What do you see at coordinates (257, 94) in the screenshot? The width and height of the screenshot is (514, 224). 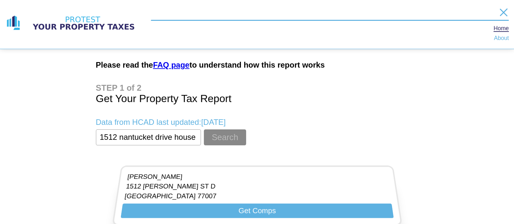 I see `h1: Get Your Property Tax Report` at bounding box center [257, 94].